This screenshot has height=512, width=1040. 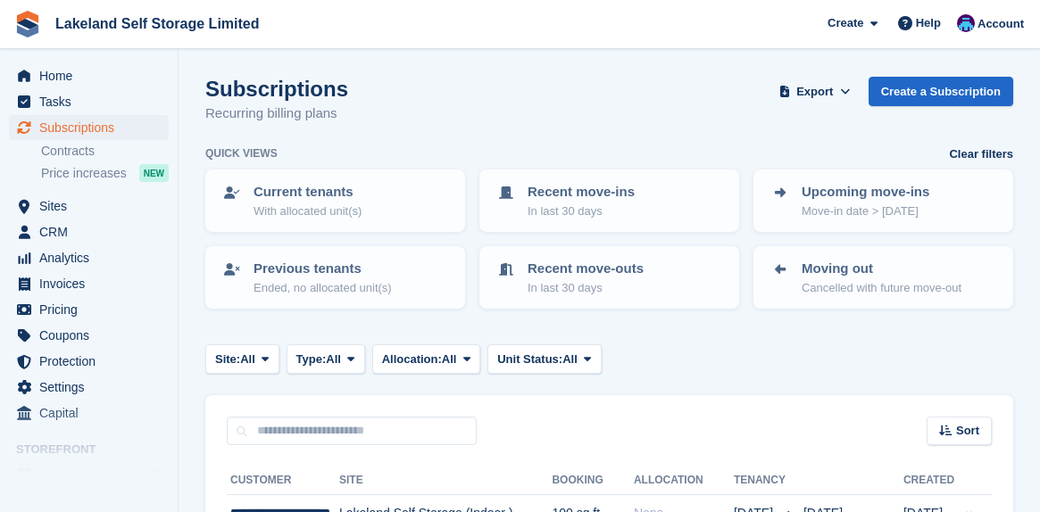 What do you see at coordinates (93, 258) in the screenshot?
I see `span: Analytics` at bounding box center [93, 258].